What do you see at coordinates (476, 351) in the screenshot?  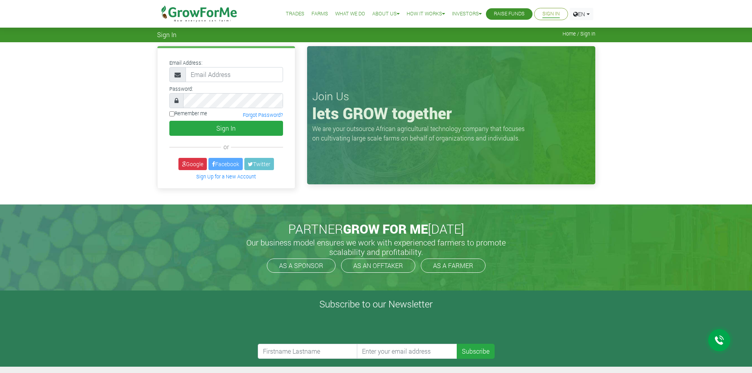 I see `button: Subscribe` at bounding box center [476, 351].